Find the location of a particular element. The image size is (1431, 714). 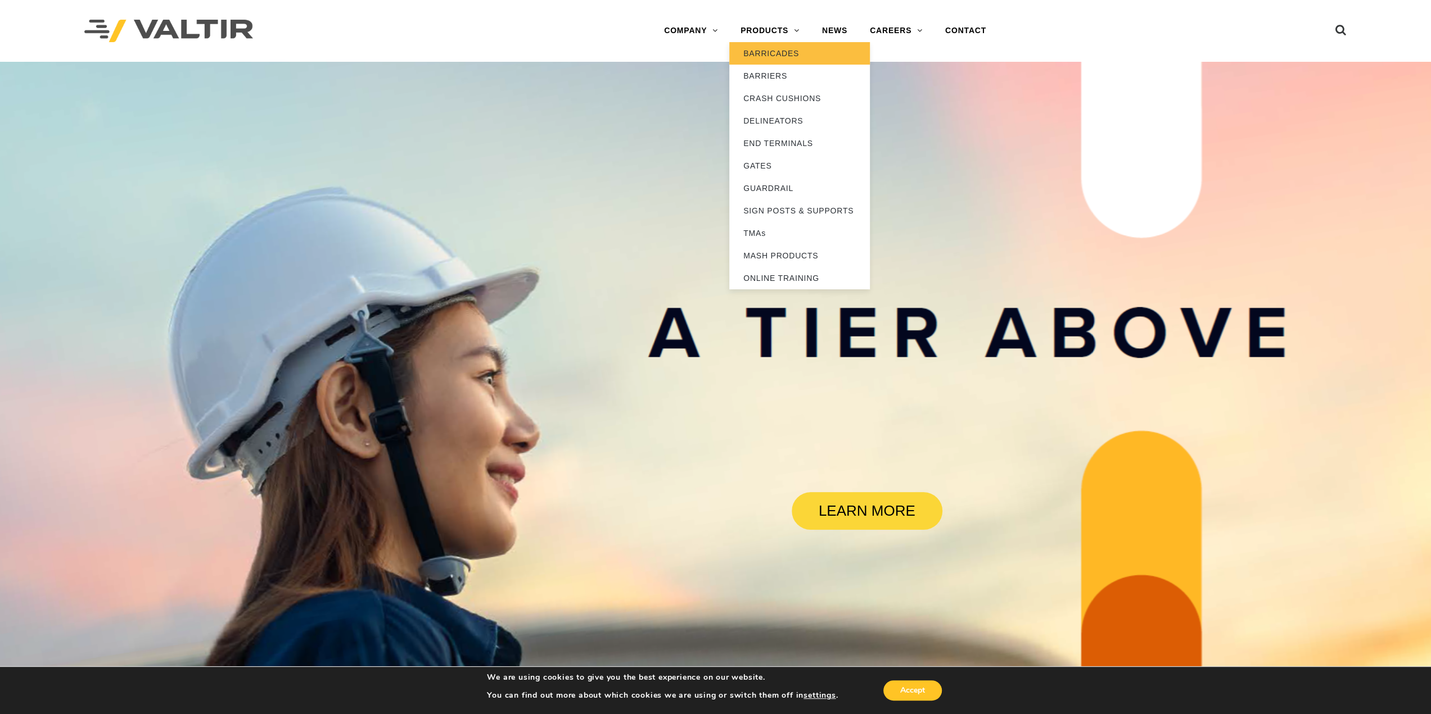

a: TMAs is located at coordinates (799, 233).